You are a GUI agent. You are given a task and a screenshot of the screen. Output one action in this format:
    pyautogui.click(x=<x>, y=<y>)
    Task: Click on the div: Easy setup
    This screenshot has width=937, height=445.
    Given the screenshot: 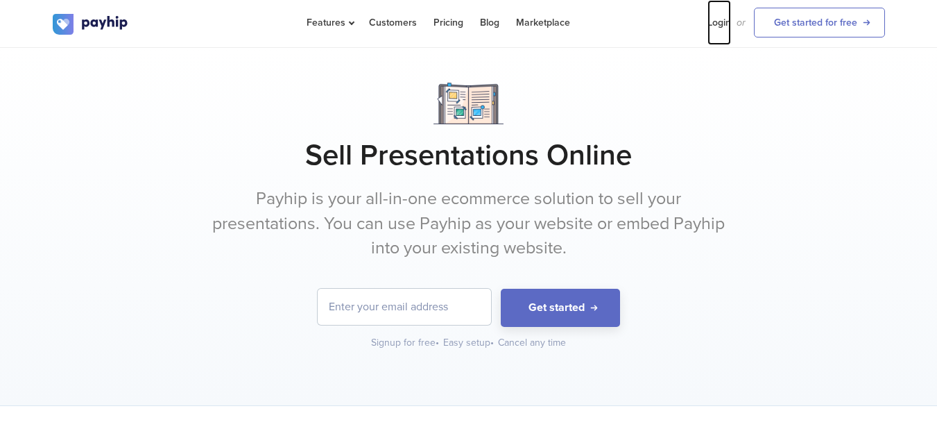 What is the action you would take?
    pyautogui.click(x=469, y=343)
    